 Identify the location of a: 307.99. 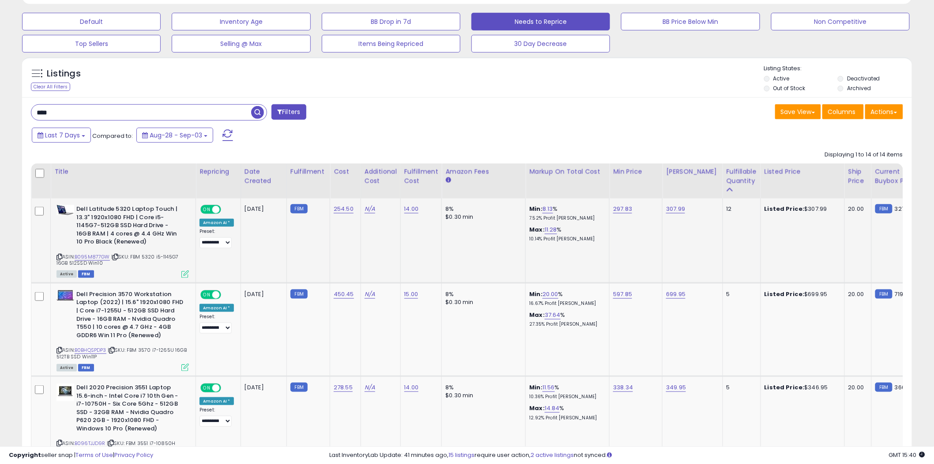
(675, 209).